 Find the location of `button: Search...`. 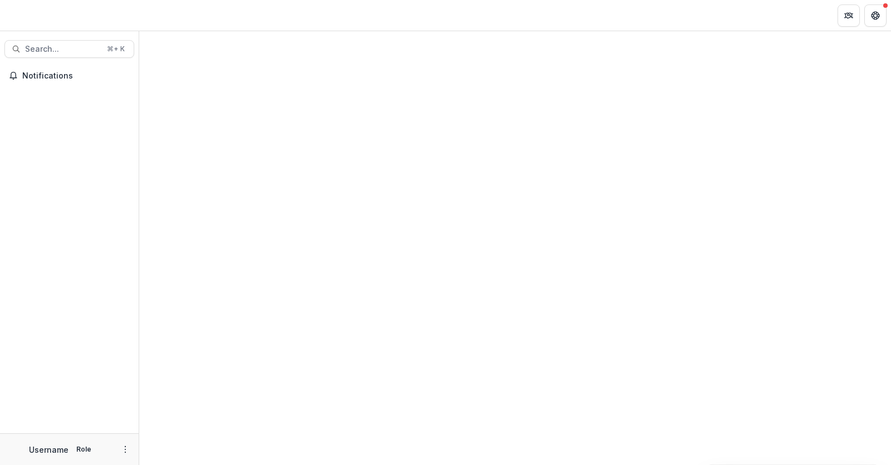

button: Search... is located at coordinates (69, 49).